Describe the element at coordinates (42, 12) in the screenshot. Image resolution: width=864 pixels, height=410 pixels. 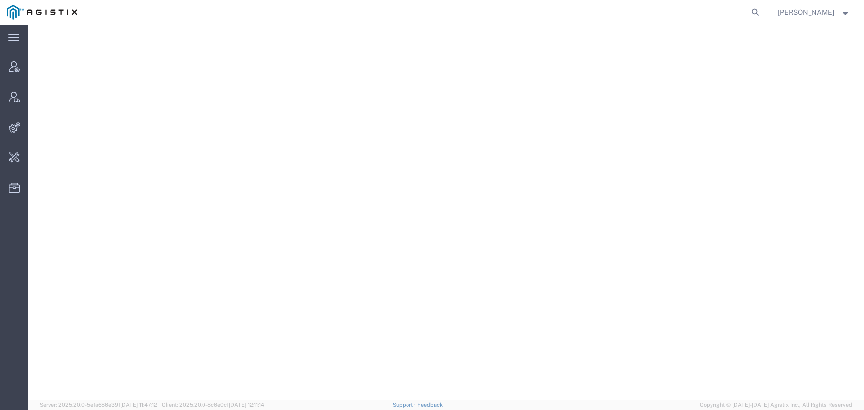
I see `img: logo` at that location.